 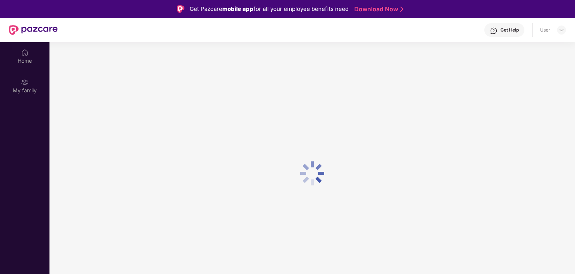 What do you see at coordinates (238, 9) in the screenshot?
I see `strong: mobile app` at bounding box center [238, 9].